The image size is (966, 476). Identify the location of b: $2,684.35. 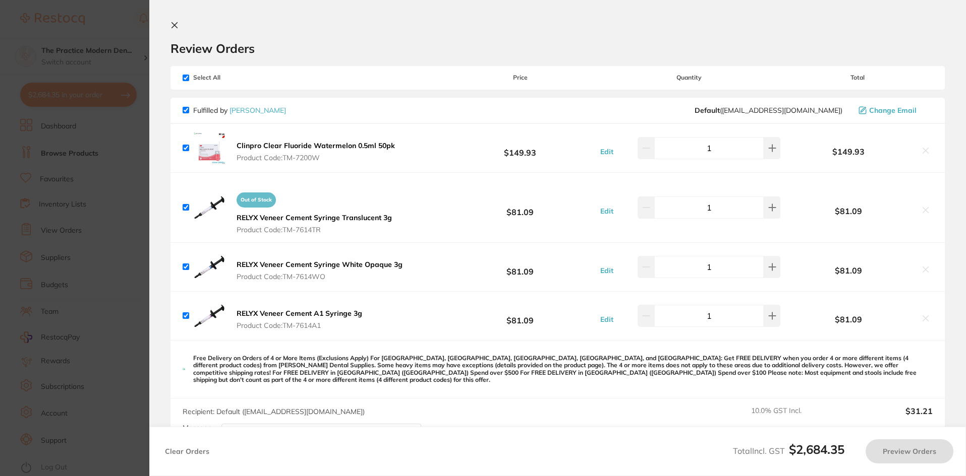
(816, 450).